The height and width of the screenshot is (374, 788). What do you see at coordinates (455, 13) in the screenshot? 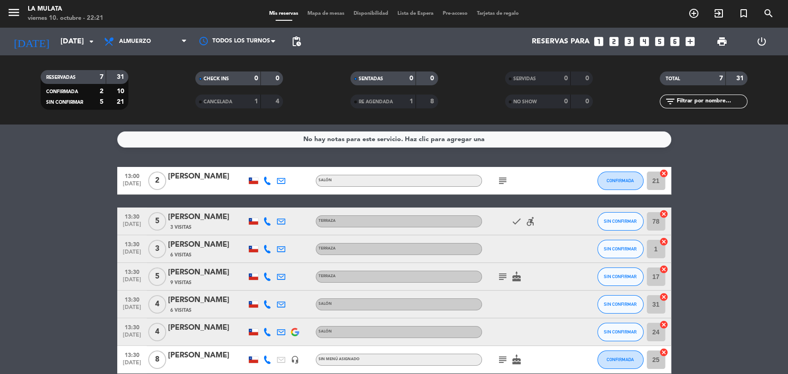
I see `span: Pre-acceso` at bounding box center [455, 13].